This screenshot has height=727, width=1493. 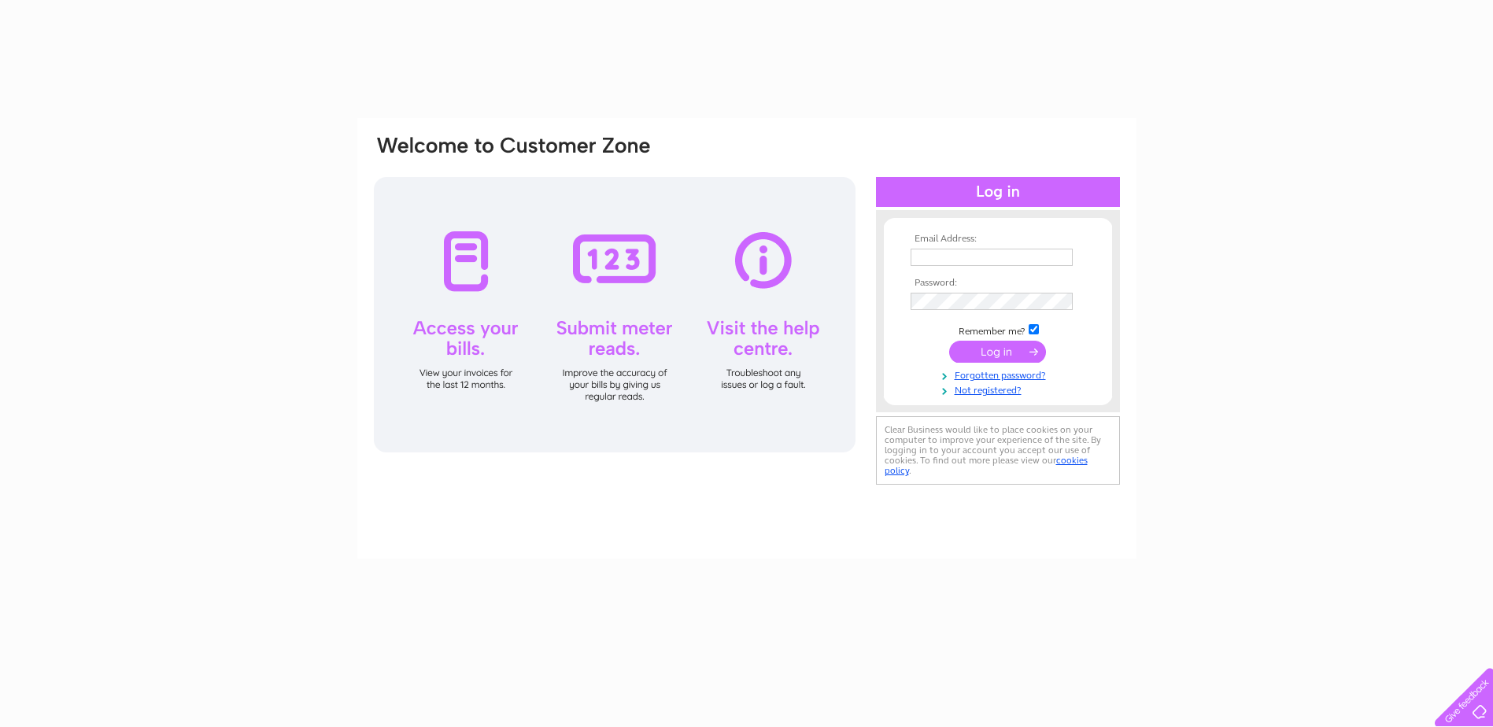 What do you see at coordinates (998, 239) in the screenshot?
I see `th: Email Address:` at bounding box center [998, 239].